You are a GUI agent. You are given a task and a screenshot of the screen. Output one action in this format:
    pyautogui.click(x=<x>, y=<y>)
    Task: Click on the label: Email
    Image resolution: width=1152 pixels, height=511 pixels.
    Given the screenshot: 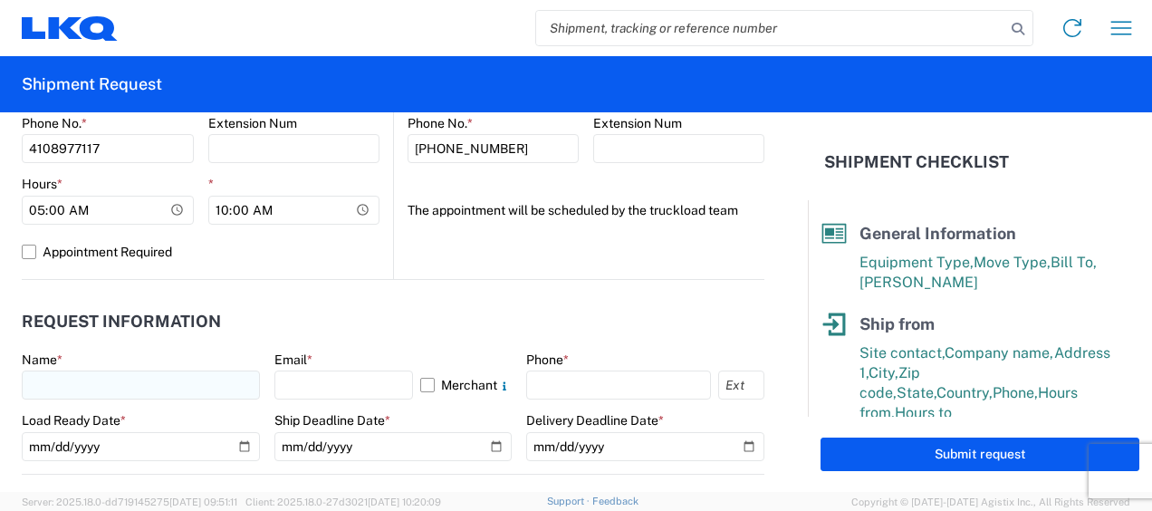 What is the action you would take?
    pyautogui.click(x=293, y=359)
    